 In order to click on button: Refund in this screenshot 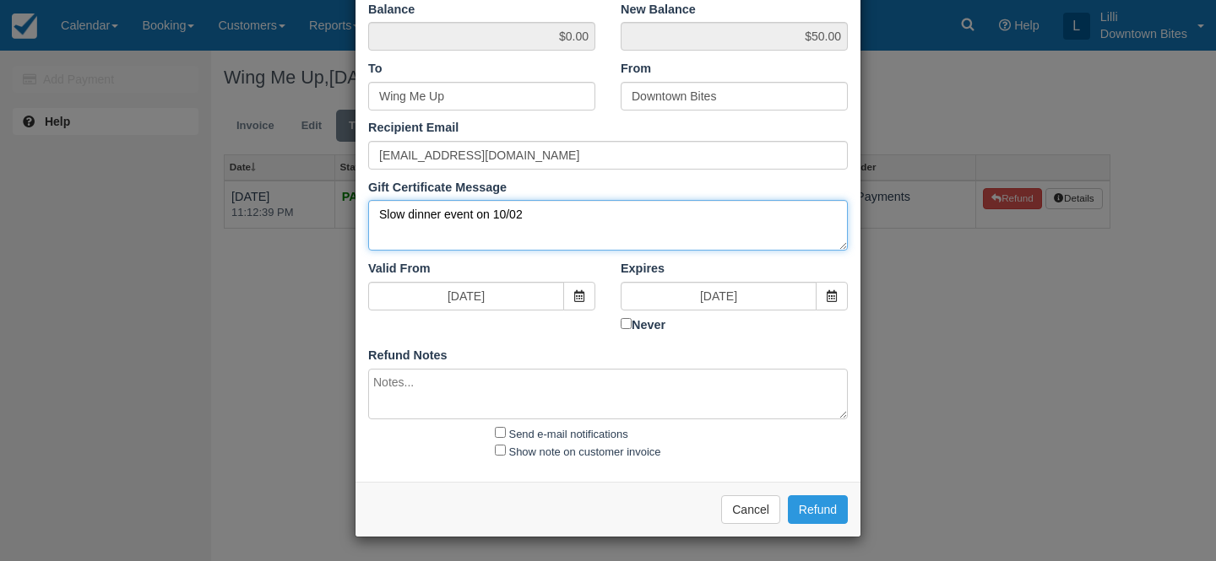, I will do `click(817, 510)`.